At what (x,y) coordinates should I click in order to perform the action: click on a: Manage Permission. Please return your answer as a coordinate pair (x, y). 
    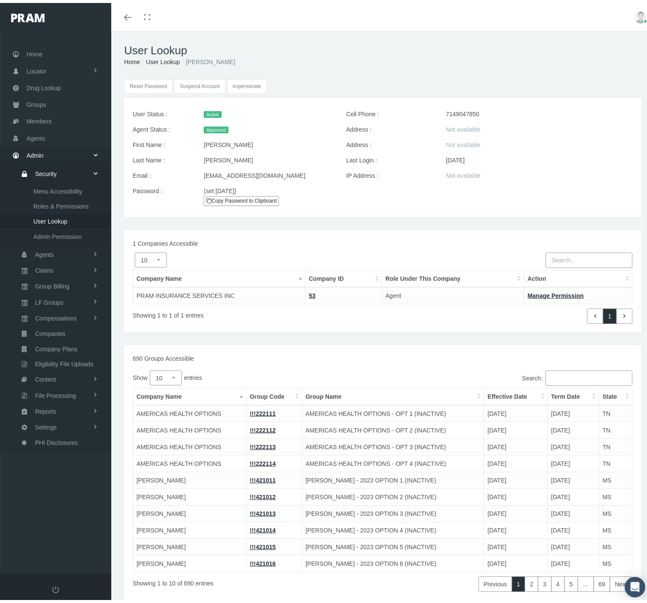
    Looking at the image, I should click on (556, 293).